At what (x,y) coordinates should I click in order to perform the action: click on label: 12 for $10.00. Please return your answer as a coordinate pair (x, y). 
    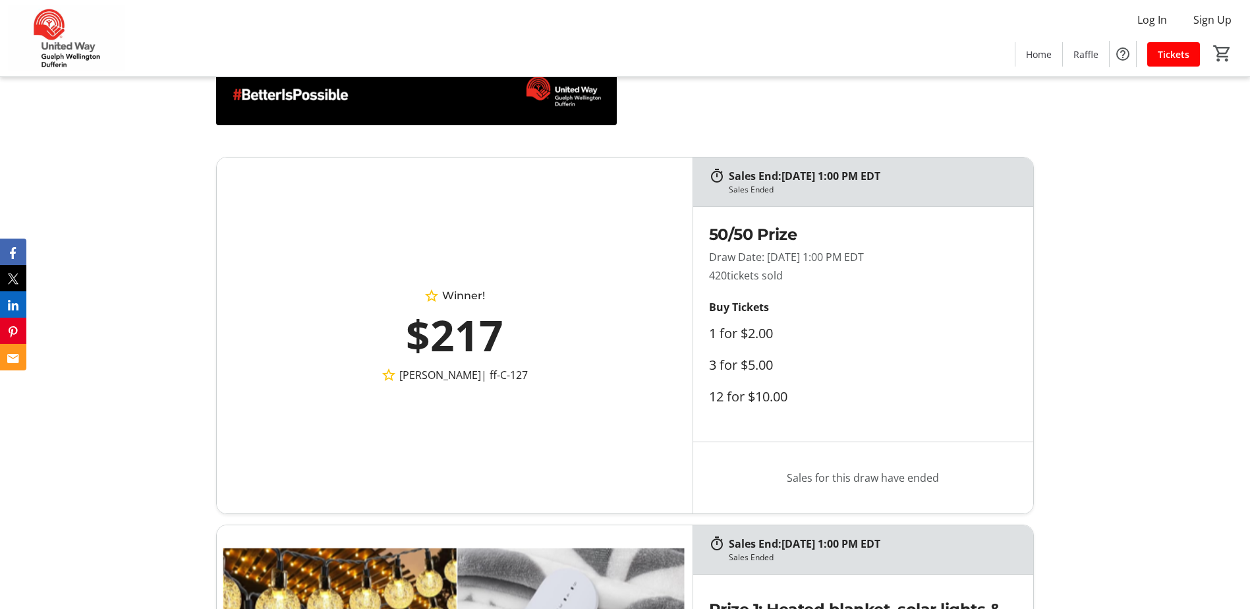
    Looking at the image, I should click on (748, 397).